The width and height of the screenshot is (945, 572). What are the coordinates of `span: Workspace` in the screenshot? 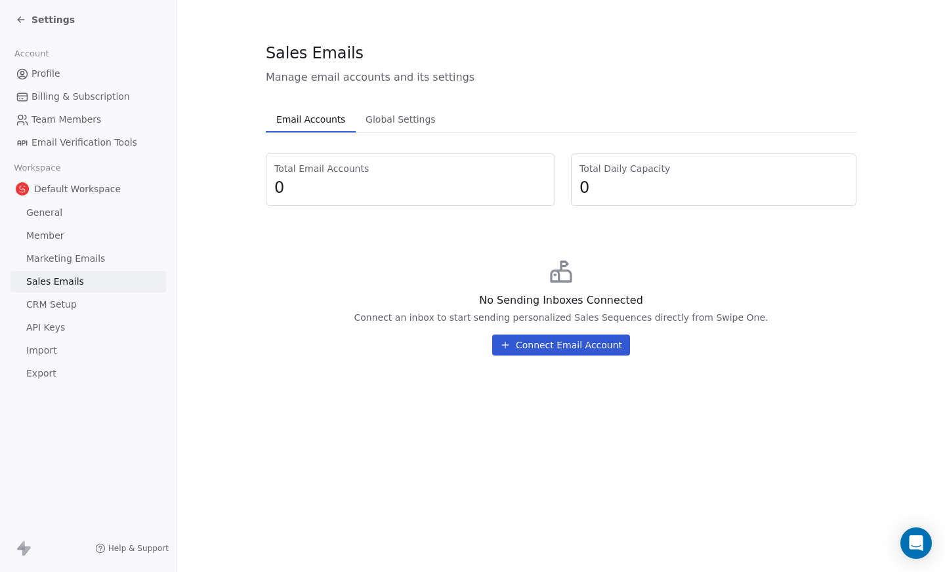 It's located at (37, 168).